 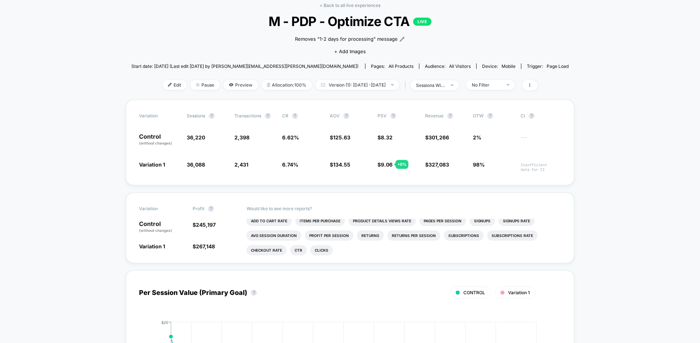 I want to click on span: M - PDP - Optimize CTA, so click(x=350, y=21).